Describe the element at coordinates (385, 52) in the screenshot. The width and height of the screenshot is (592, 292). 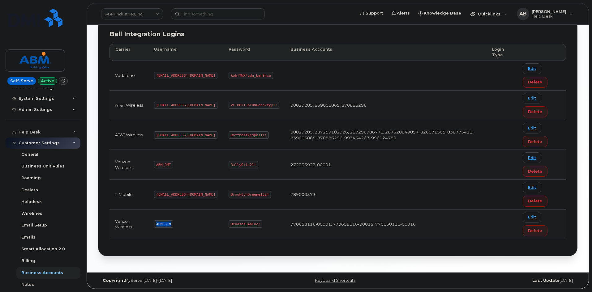
I see `th: Business Accounts` at that location.